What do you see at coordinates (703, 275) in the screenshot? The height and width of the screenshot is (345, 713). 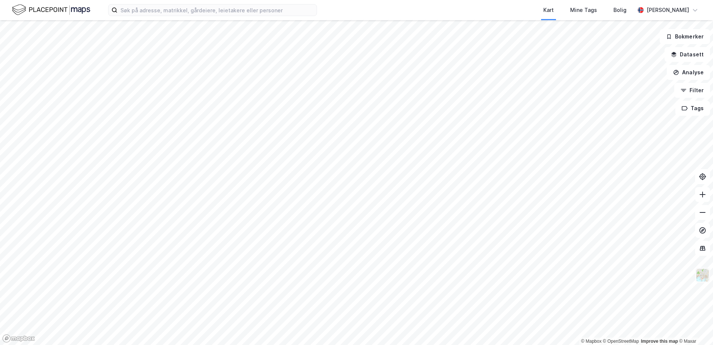 I see `img: Z` at bounding box center [703, 275].